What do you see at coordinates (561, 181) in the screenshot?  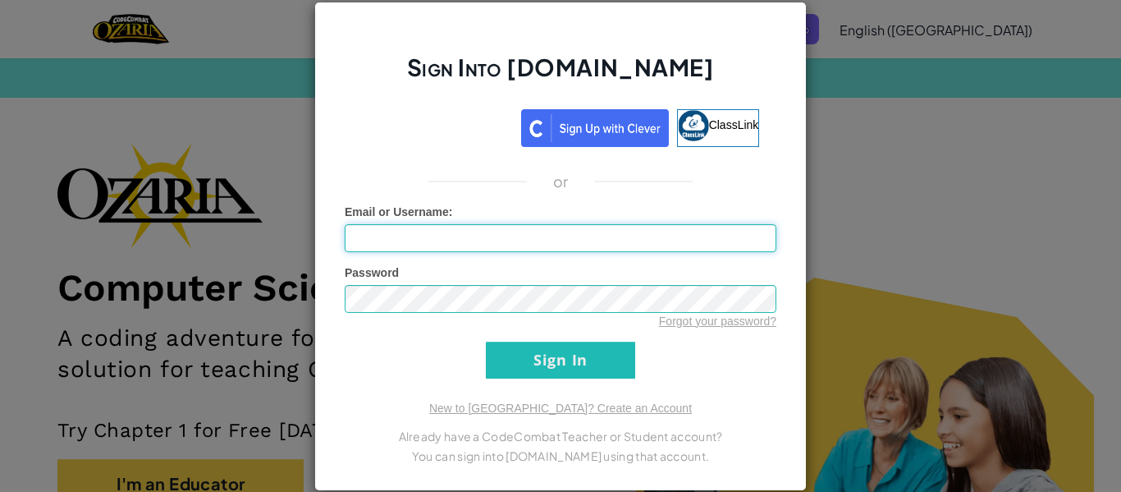 I see `p: or` at bounding box center [561, 181].